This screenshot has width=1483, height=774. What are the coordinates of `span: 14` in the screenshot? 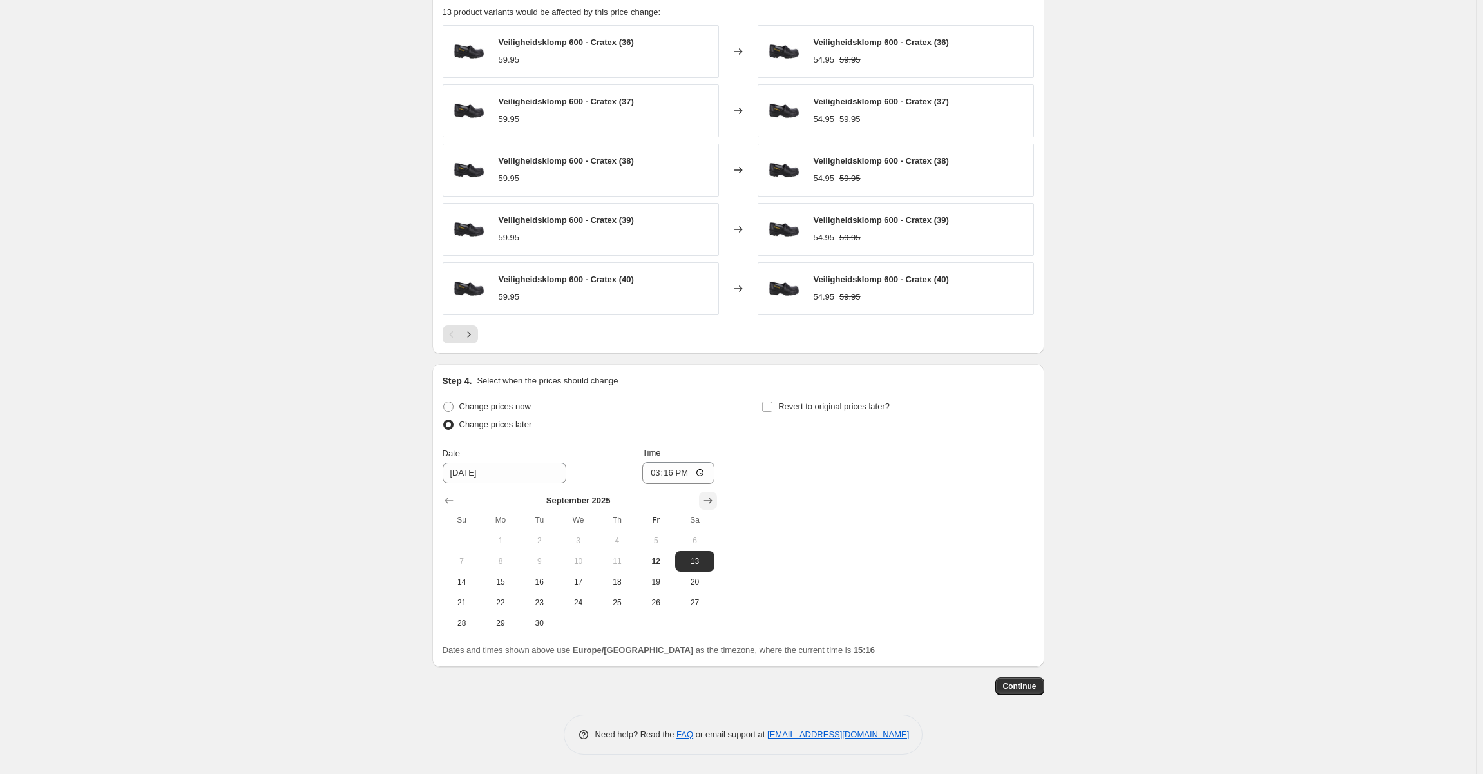 It's located at (462, 582).